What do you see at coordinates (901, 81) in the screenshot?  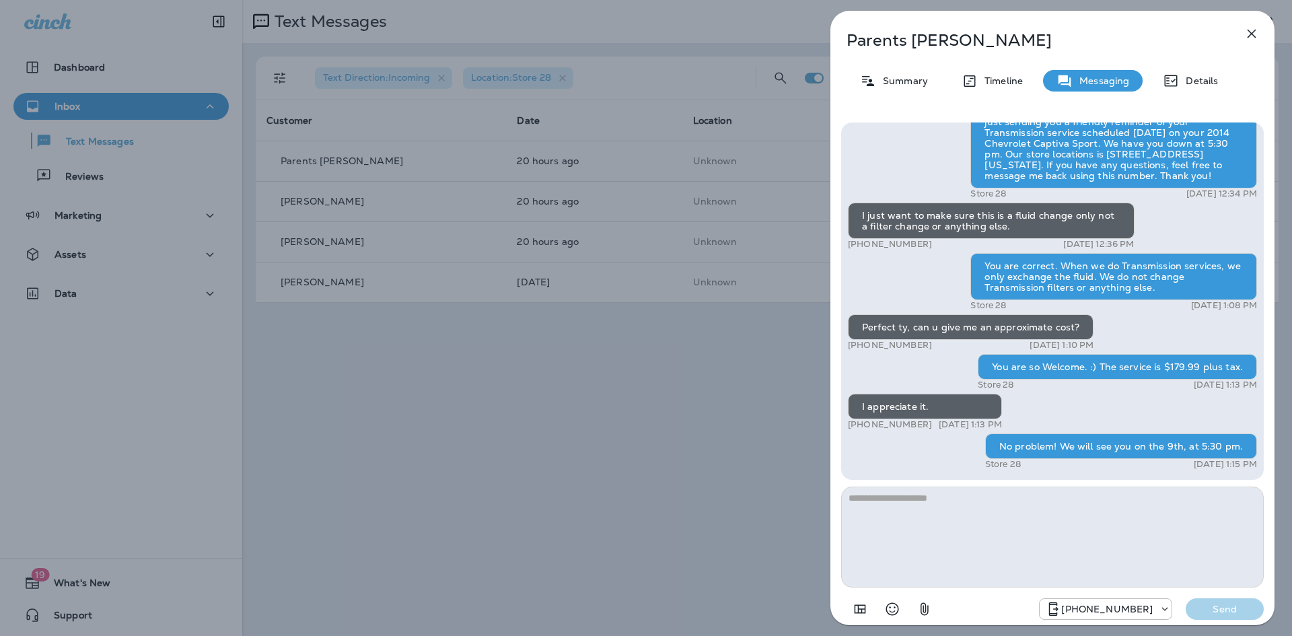 I see `p: Summary` at bounding box center [901, 81].